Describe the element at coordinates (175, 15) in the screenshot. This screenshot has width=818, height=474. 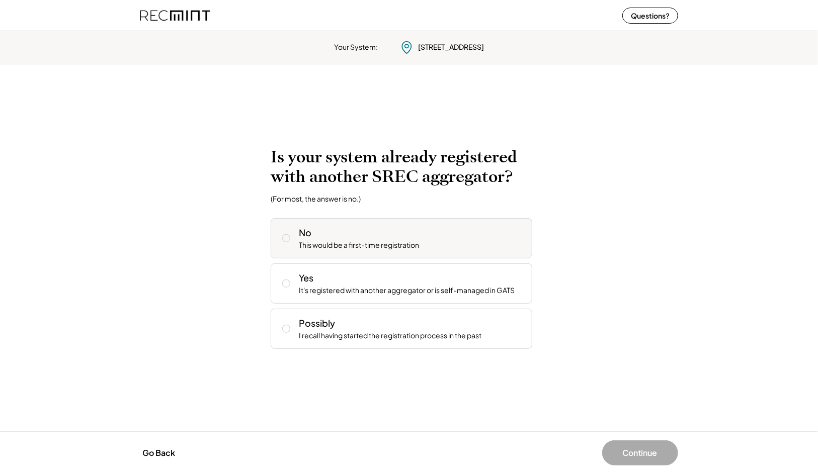
I see `img: recmint-logotype%403x%20%281%29.jpeg` at that location.